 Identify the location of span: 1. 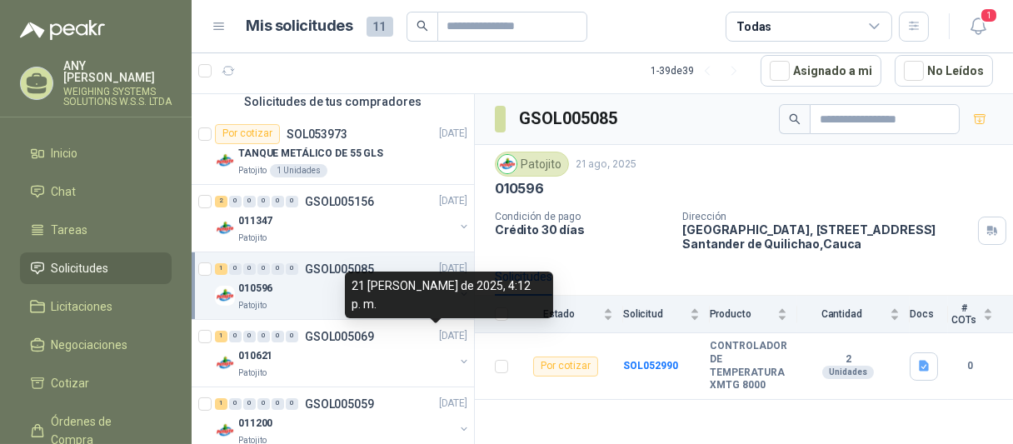
(989, 15).